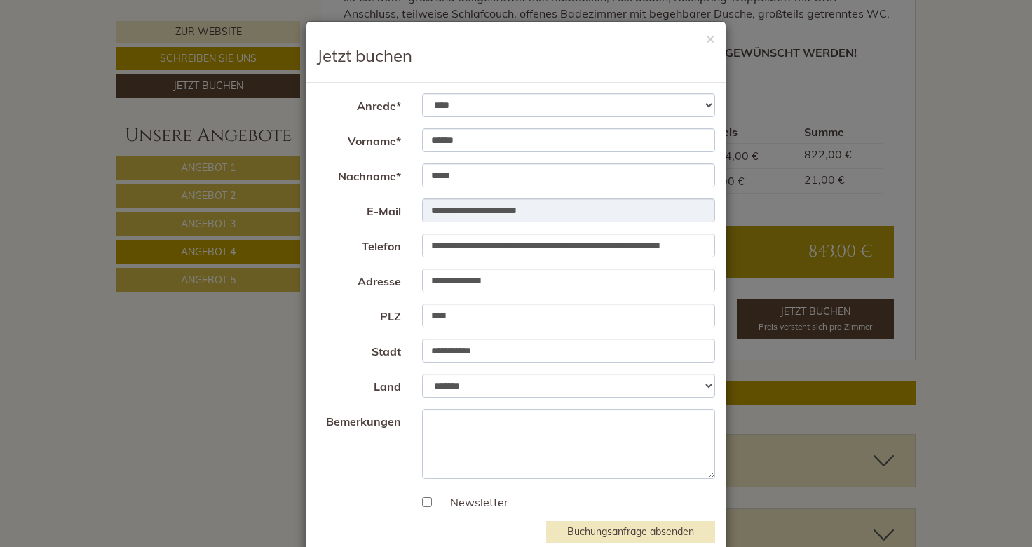 This screenshot has height=547, width=1032. I want to click on label: Anrede*, so click(359, 104).